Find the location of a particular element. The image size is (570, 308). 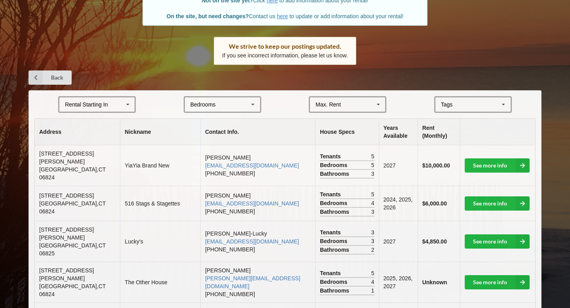

div: Bedrooms is located at coordinates (203, 105).